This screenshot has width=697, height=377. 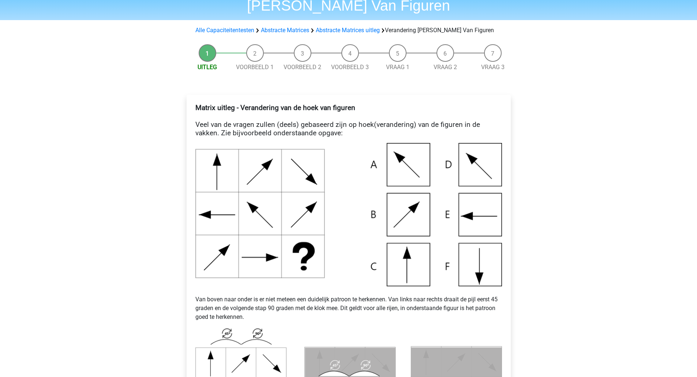 What do you see at coordinates (302, 67) in the screenshot?
I see `a: Voorbeeld 2` at bounding box center [302, 67].